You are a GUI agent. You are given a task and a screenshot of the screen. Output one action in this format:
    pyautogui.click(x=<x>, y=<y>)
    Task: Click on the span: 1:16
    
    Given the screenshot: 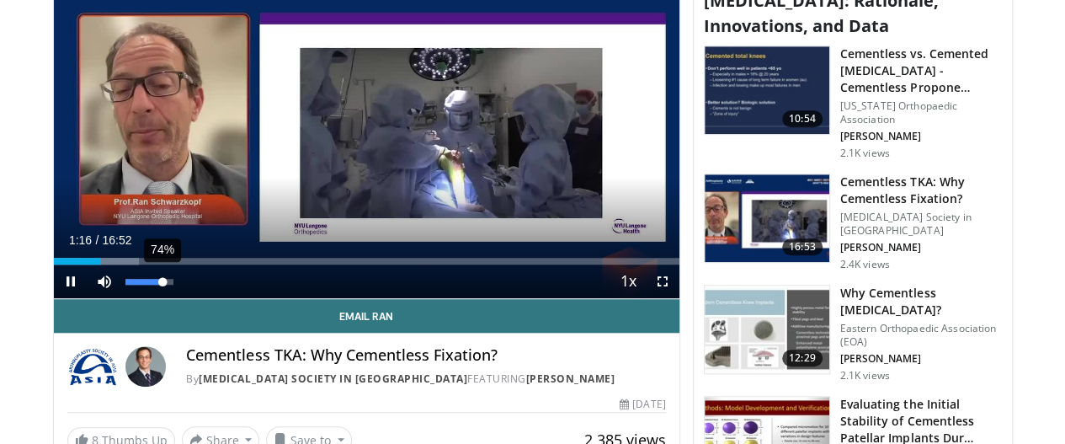 What is the action you would take?
    pyautogui.click(x=80, y=240)
    